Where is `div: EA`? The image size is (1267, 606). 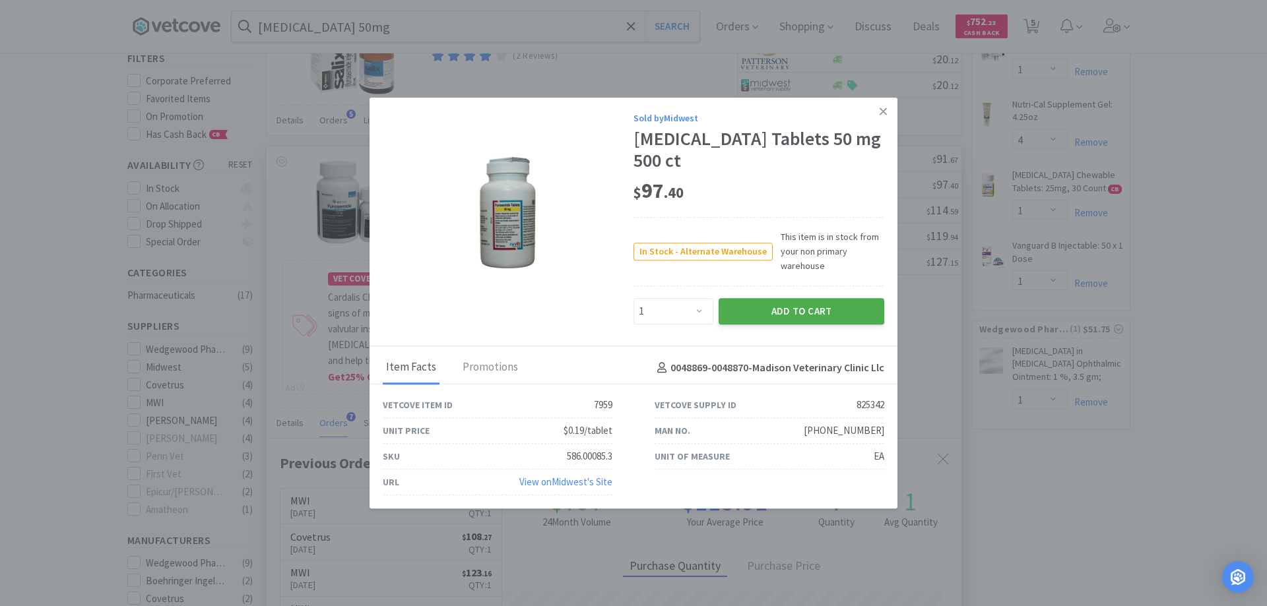
div: EA is located at coordinates (879, 456).